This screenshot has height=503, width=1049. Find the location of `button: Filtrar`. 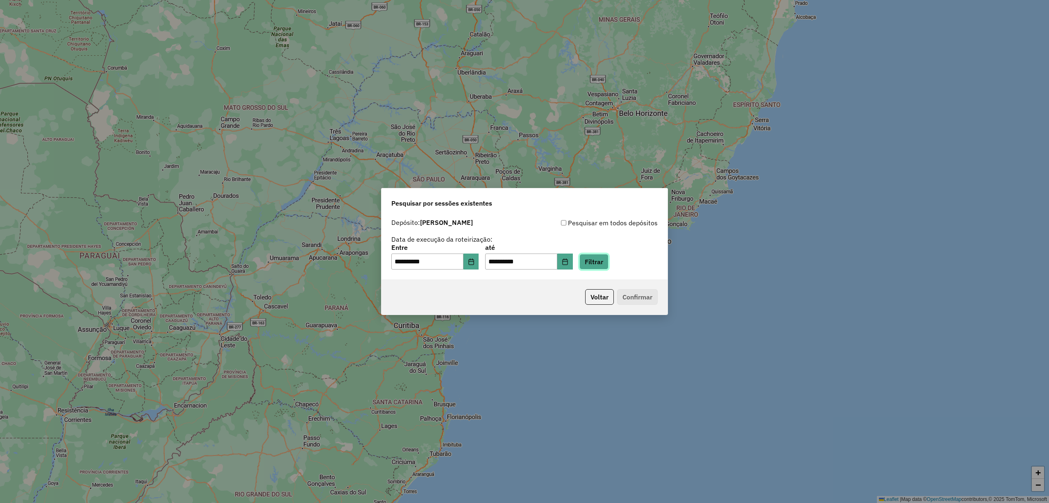

button: Filtrar is located at coordinates (594, 262).